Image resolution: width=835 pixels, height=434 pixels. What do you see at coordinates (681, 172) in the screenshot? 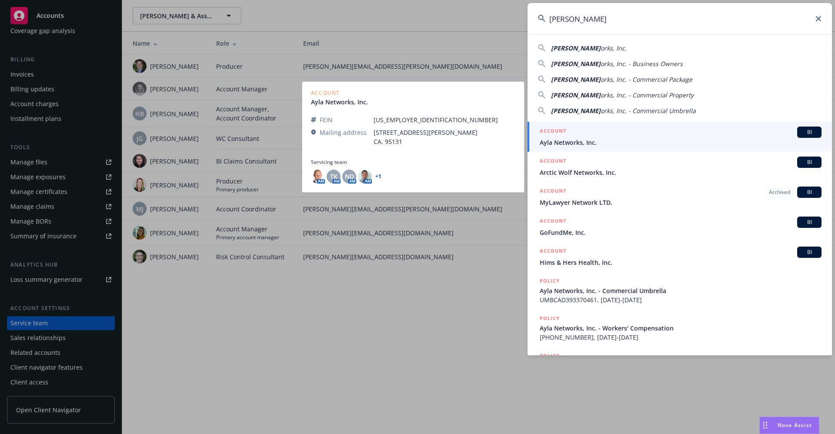
I see `span: Arctic Wolf Networks, Inc.` at bounding box center [681, 172].